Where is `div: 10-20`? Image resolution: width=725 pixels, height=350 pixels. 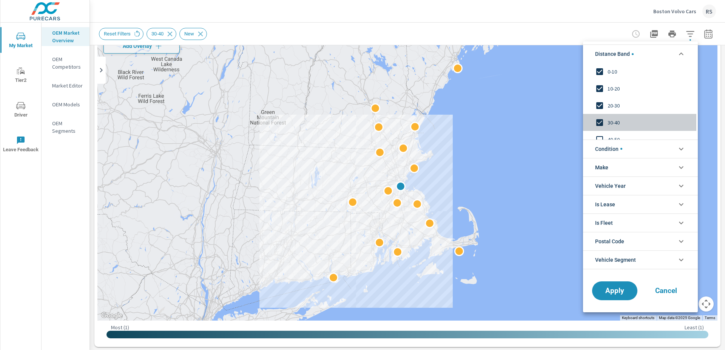 div: 10-20 is located at coordinates (639, 88).